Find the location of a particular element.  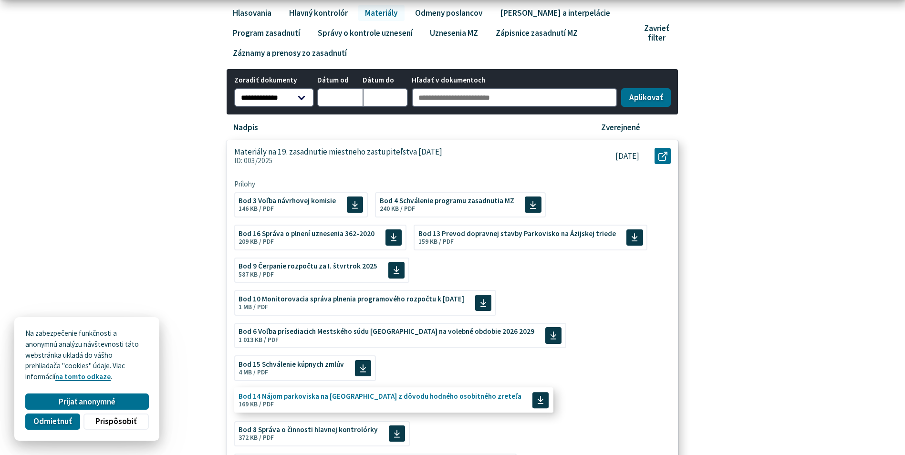

a: Bod 4 Schválenie programu zasadnutia MZ 240 KB / PDF is located at coordinates (461, 205).